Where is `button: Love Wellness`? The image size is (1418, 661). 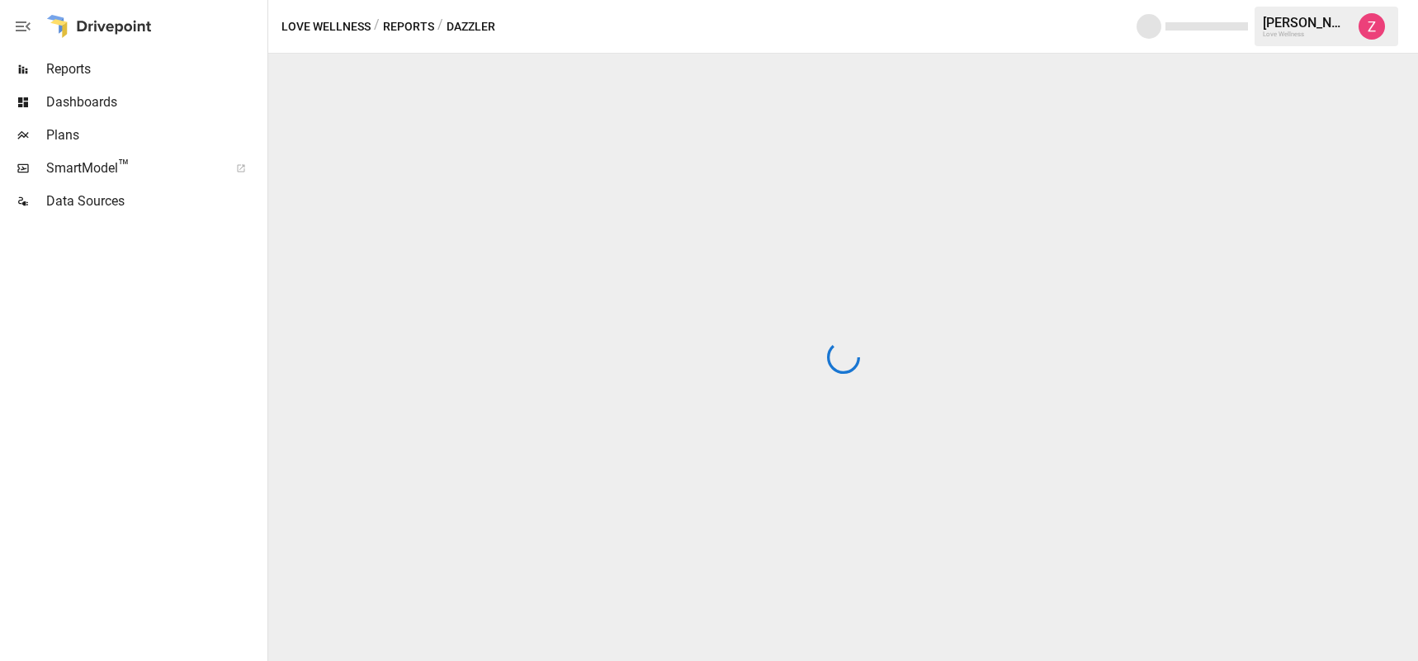 button: Love Wellness is located at coordinates (326, 26).